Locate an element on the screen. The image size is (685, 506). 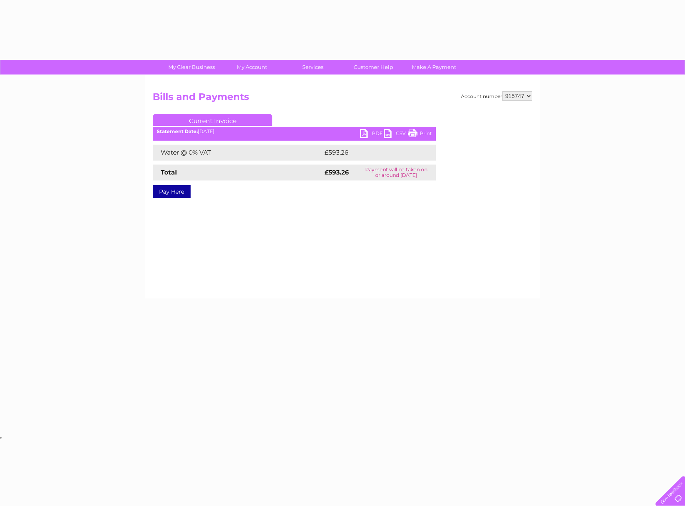
strong: Total is located at coordinates (169, 172).